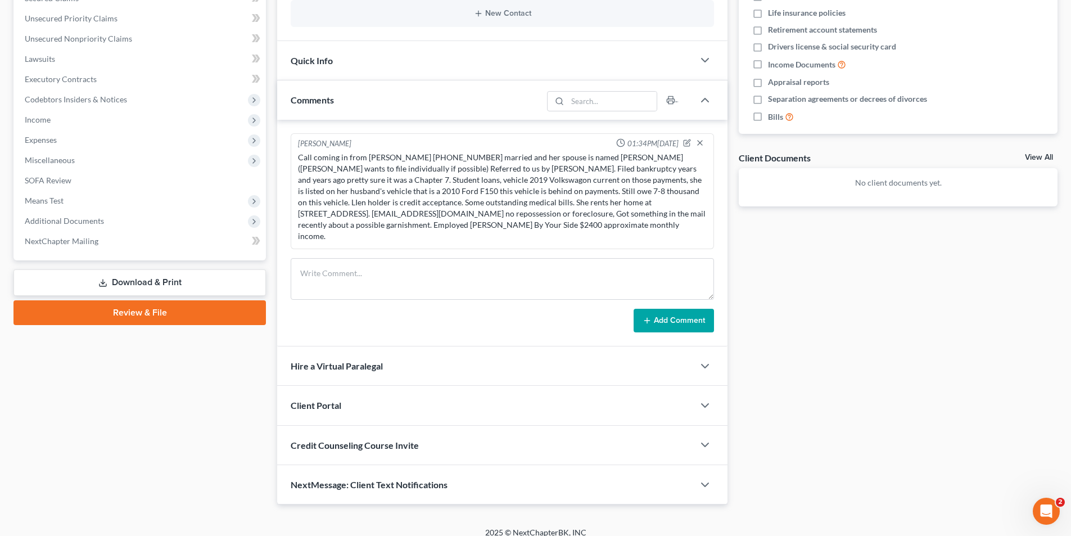 This screenshot has width=1071, height=536. I want to click on span: NextChapter Mailing, so click(61, 241).